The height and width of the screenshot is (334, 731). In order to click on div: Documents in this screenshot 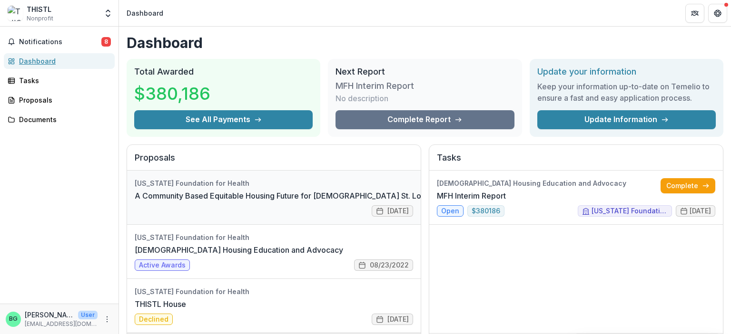, I will do `click(63, 119)`.